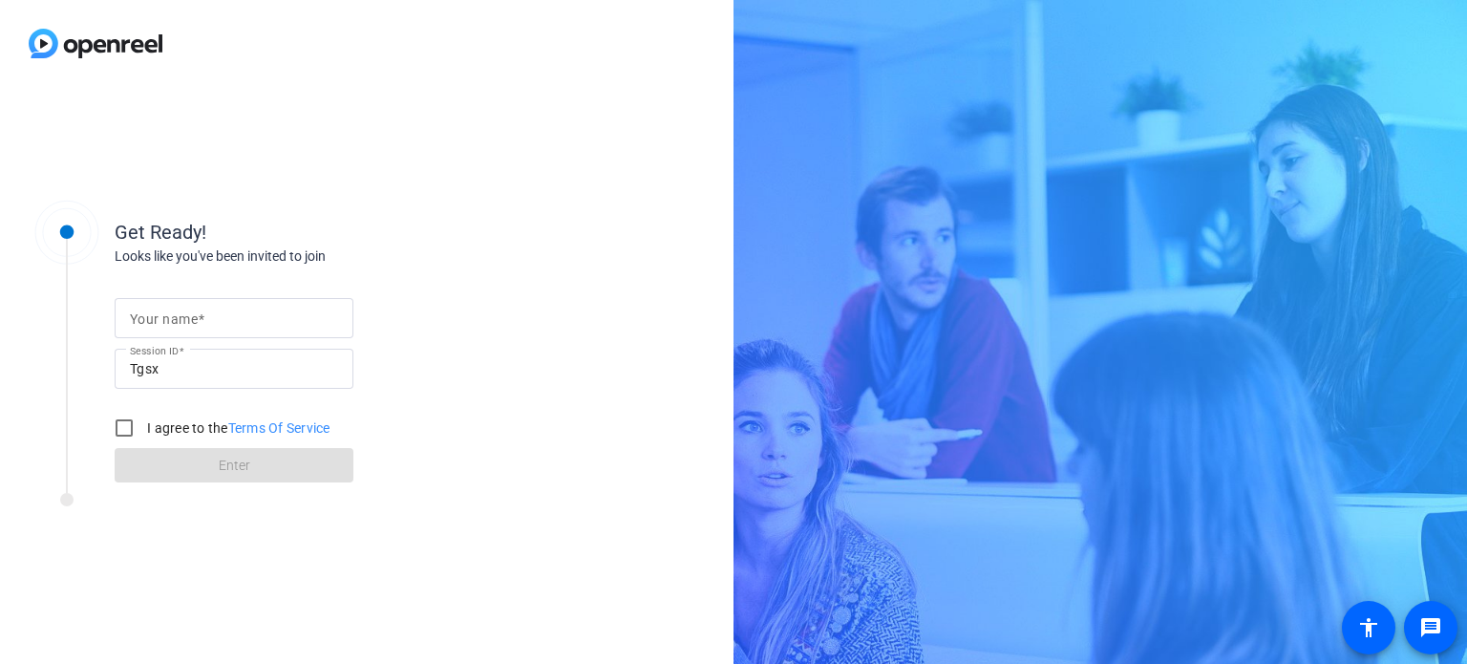 The width and height of the screenshot is (1467, 664). What do you see at coordinates (154, 350) in the screenshot?
I see `mat-label: Session ID` at bounding box center [154, 350].